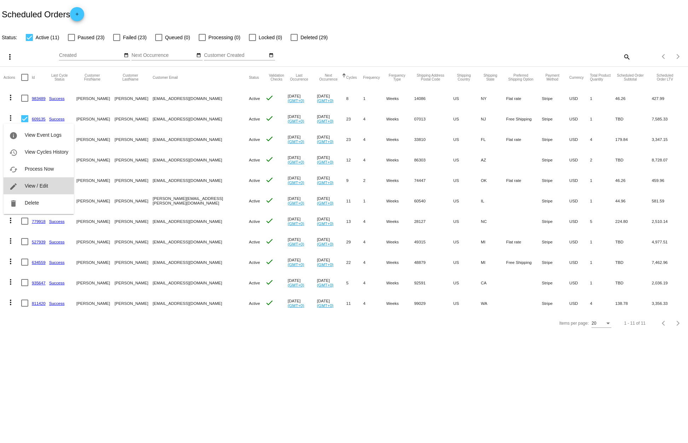 This screenshot has width=688, height=443. What do you see at coordinates (13, 187) in the screenshot?
I see `mat-icon: edit` at bounding box center [13, 187].